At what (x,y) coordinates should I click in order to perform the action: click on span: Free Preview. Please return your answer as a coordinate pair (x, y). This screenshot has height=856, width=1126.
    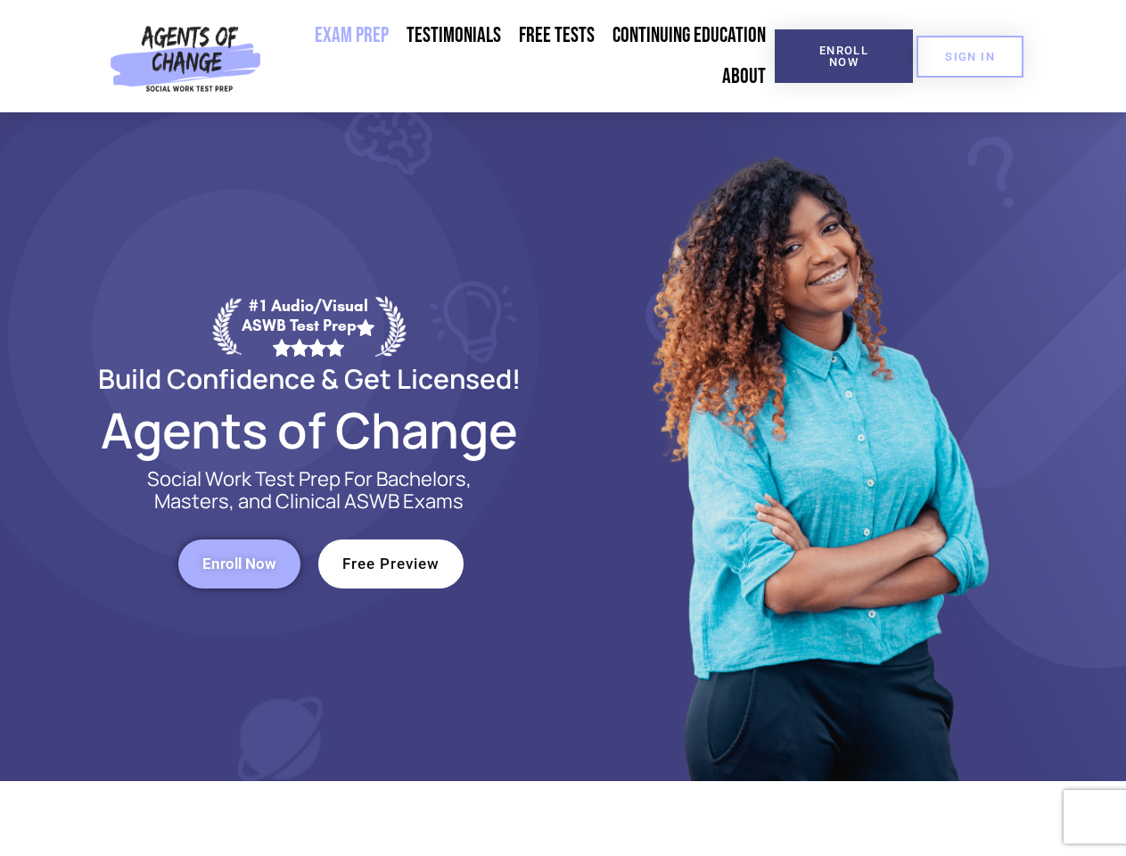
    Looking at the image, I should click on (391, 564).